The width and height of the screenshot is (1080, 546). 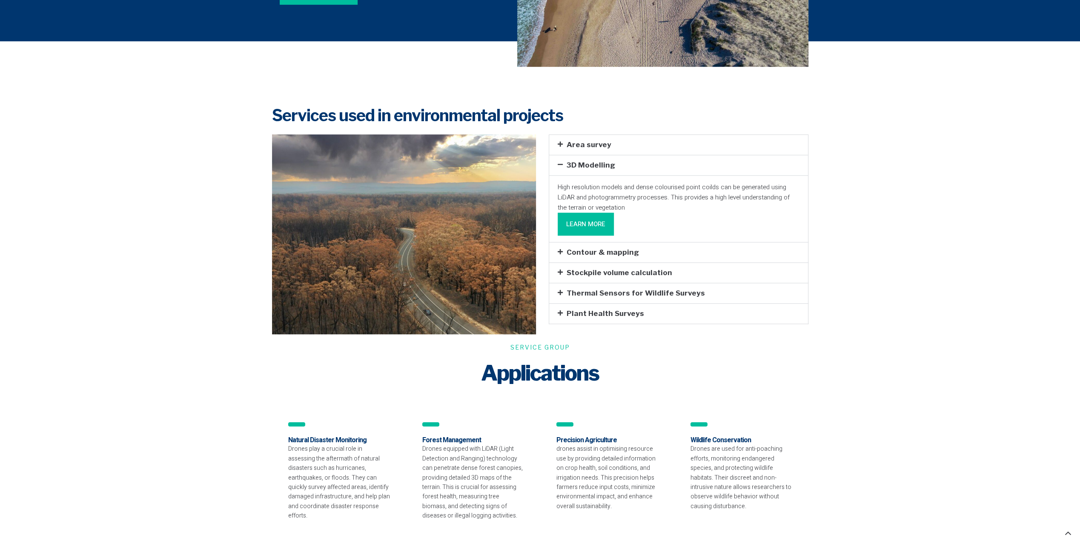 What do you see at coordinates (603, 252) in the screenshot?
I see `a: Contour & mapping` at bounding box center [603, 252].